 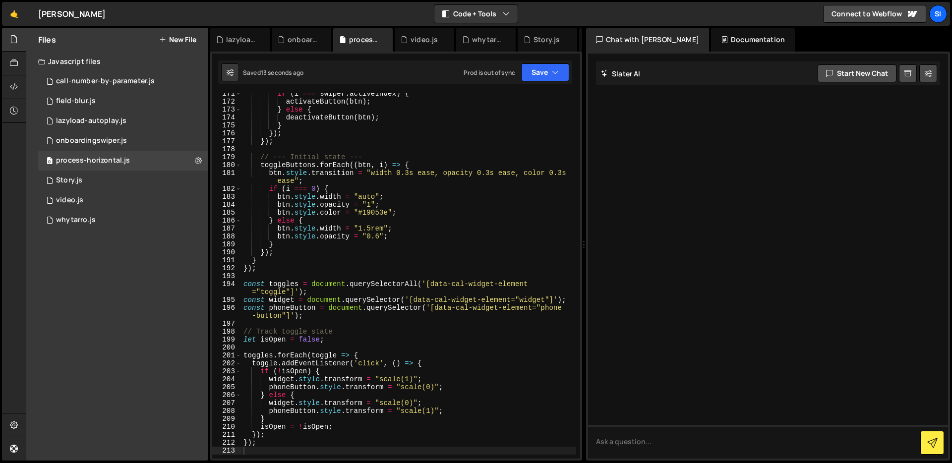 I want to click on div: 13 seconds ago, so click(x=282, y=72).